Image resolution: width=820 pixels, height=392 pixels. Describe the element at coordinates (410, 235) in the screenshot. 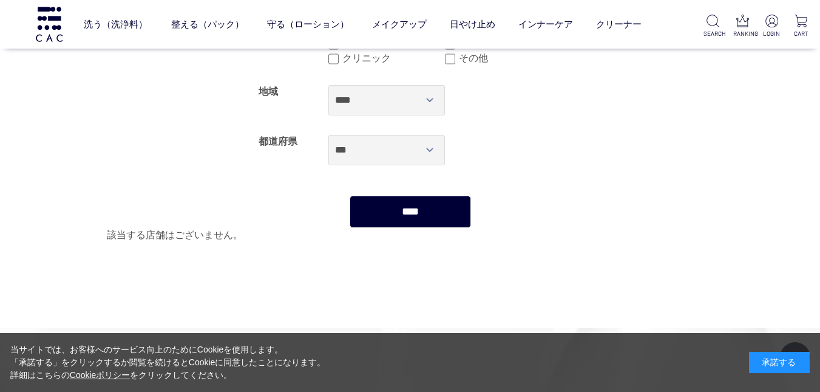

I see `div: 該当する店舗はございません。` at that location.